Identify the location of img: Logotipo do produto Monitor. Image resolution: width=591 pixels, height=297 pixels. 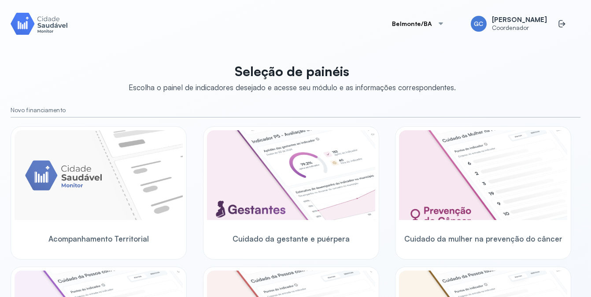
(39, 23).